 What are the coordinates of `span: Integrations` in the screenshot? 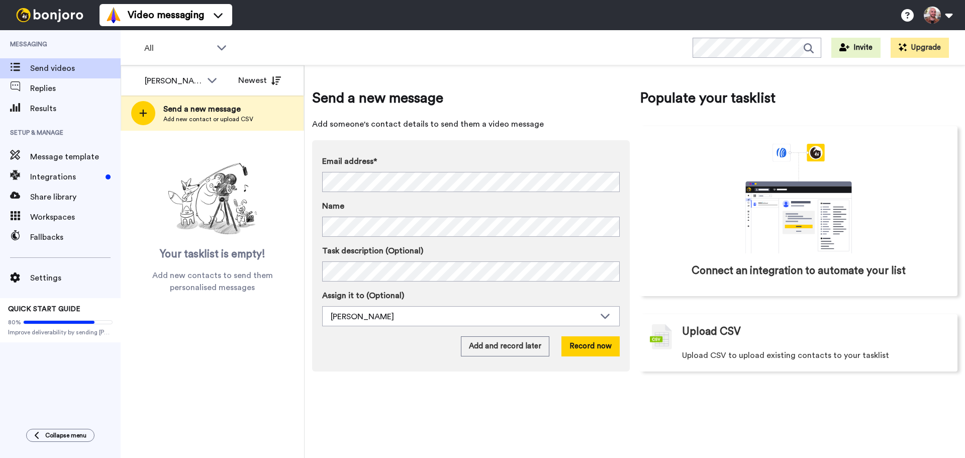 It's located at (66, 177).